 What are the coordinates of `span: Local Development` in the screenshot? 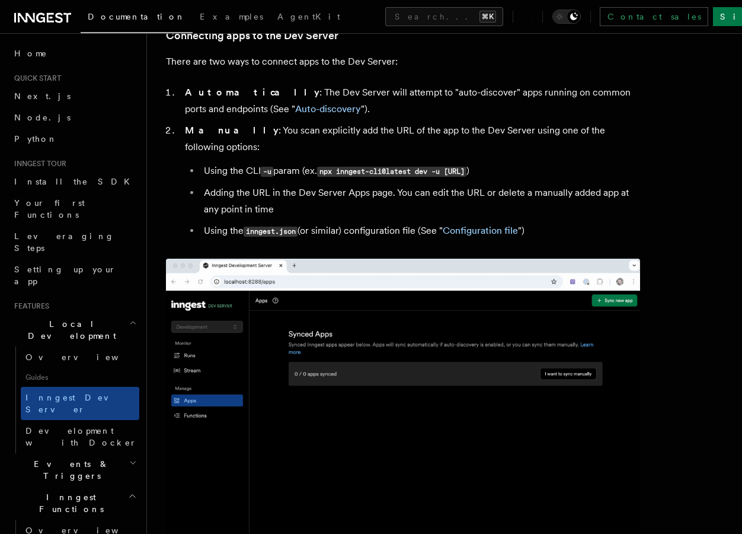 It's located at (69, 330).